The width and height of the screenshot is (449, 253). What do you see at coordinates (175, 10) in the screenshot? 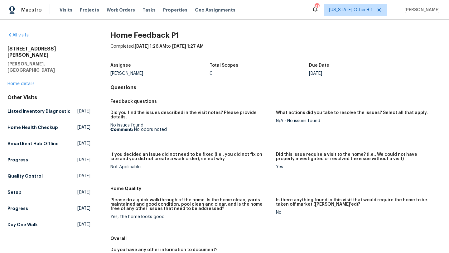
I see `span: Properties` at bounding box center [175, 10].